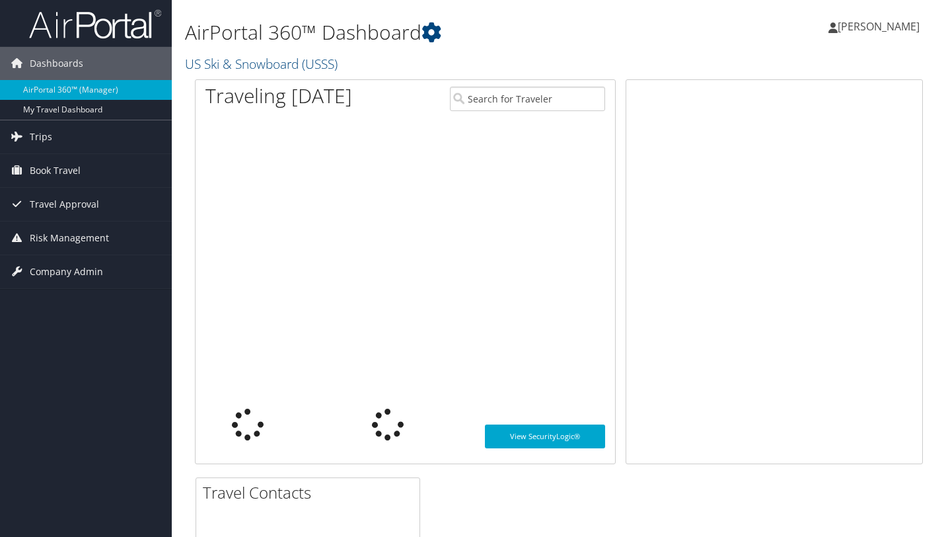  Describe the element at coordinates (434, 32) in the screenshot. I see `h1: AirPortal 360™ Dashboard` at that location.